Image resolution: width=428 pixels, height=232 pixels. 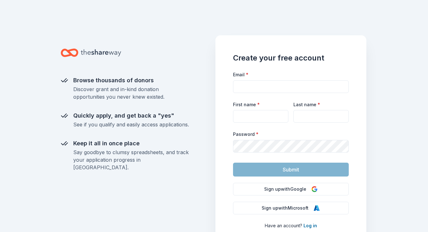 I want to click on button: Sign upwithGoogle, so click(x=291, y=189).